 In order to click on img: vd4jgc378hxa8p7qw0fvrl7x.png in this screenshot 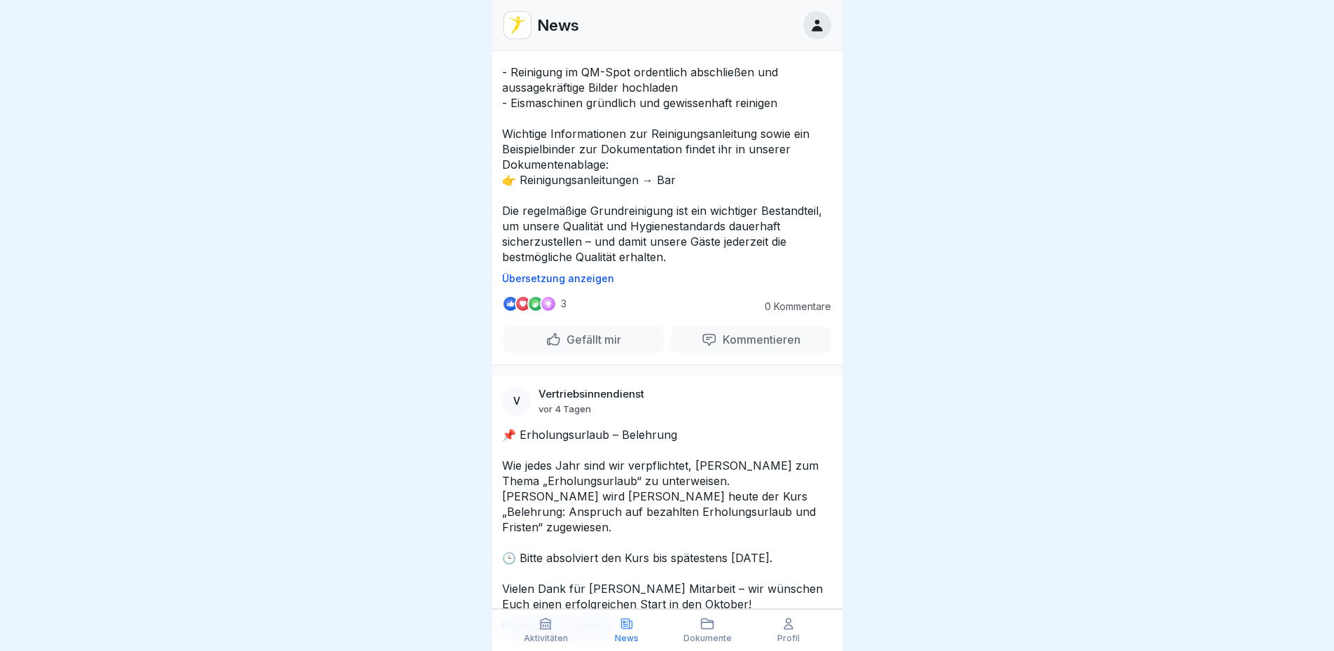, I will do `click(518, 25)`.